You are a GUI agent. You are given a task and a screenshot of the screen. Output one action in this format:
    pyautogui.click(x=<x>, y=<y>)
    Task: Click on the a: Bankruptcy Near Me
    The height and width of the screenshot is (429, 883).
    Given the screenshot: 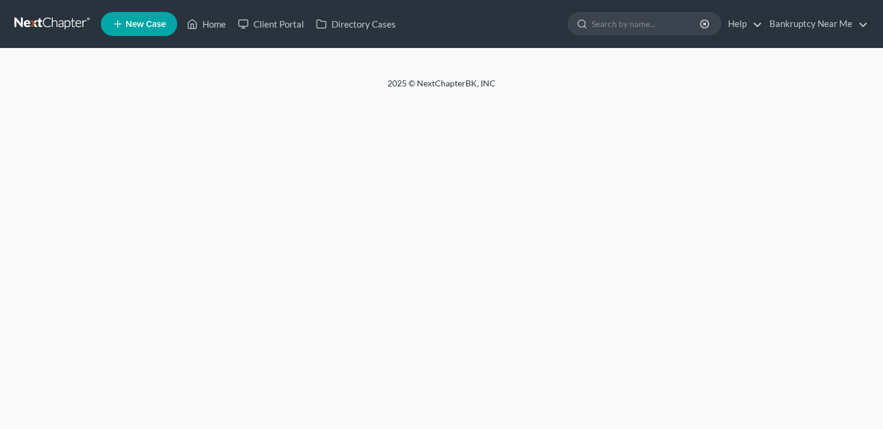 What is the action you would take?
    pyautogui.click(x=815, y=24)
    